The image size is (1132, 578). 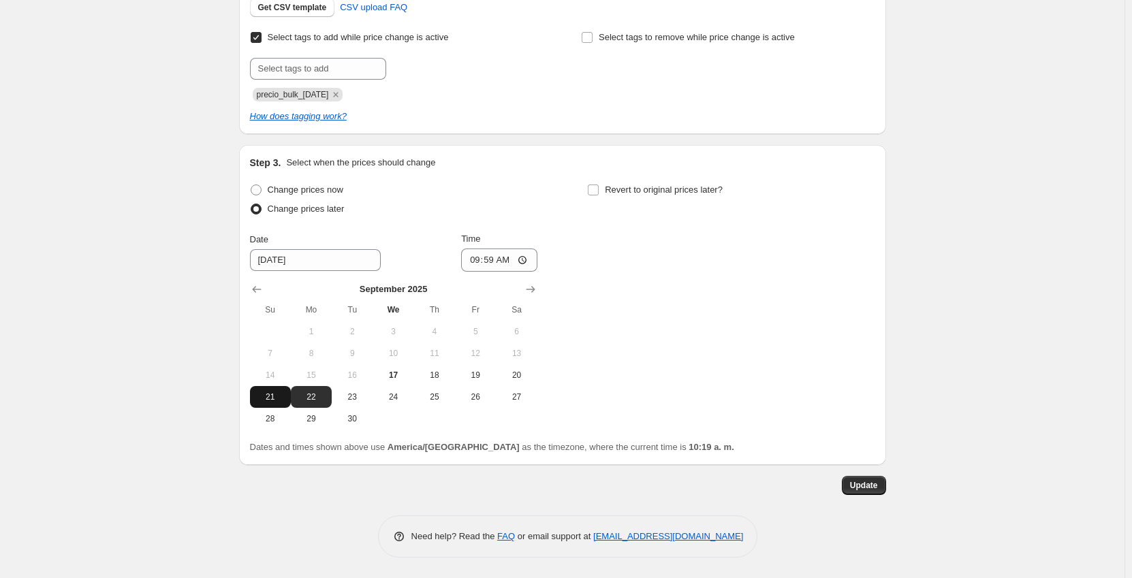 I want to click on th: Tuesday, so click(x=352, y=310).